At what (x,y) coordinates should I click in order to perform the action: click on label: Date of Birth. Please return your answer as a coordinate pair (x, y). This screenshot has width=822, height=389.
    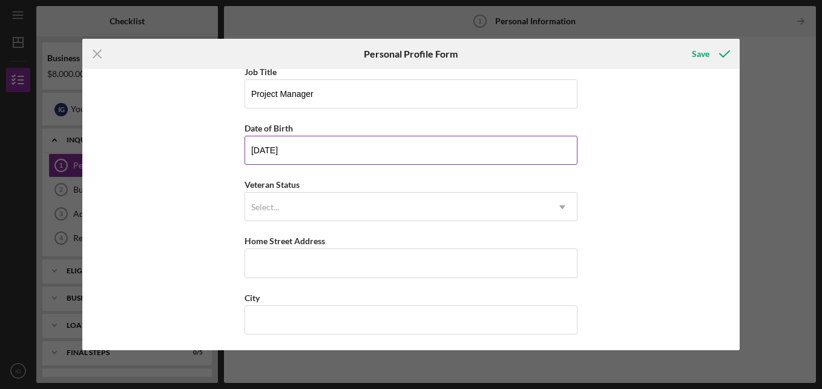
    Looking at the image, I should click on (269, 128).